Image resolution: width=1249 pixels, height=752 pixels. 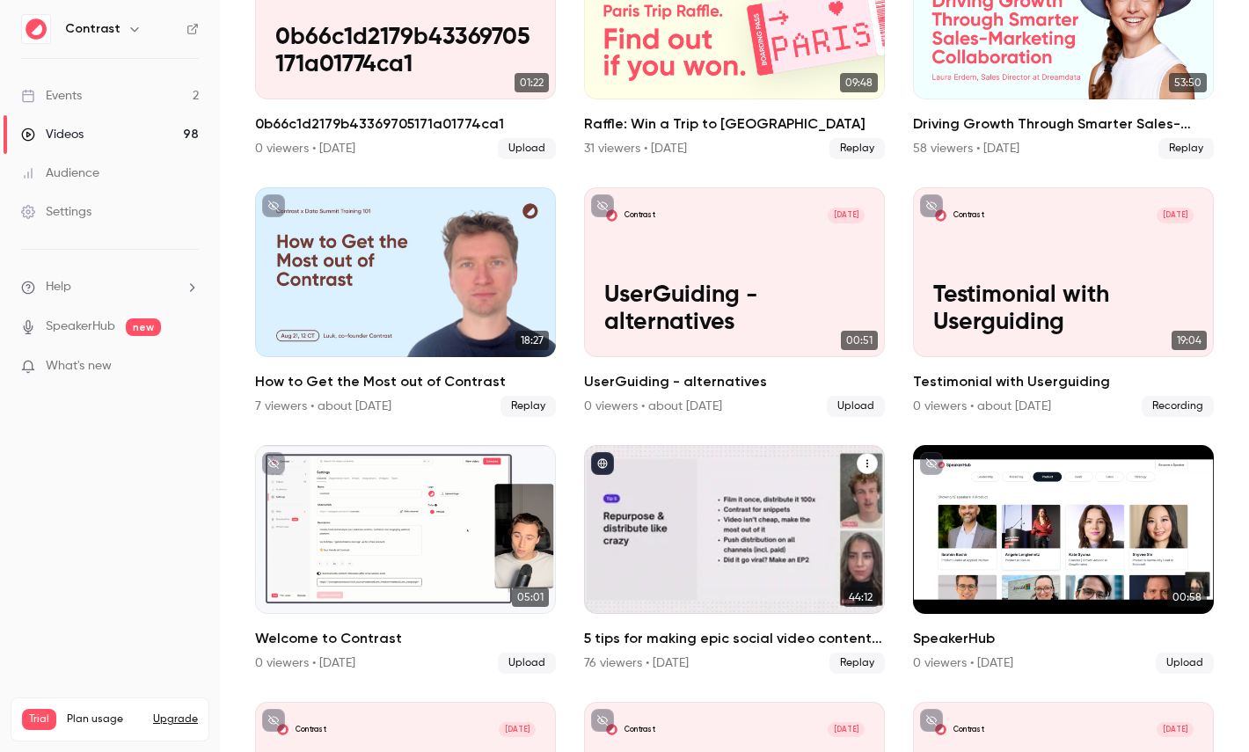 What do you see at coordinates (105, 719) in the screenshot?
I see `span: Plan usage` at bounding box center [105, 719].